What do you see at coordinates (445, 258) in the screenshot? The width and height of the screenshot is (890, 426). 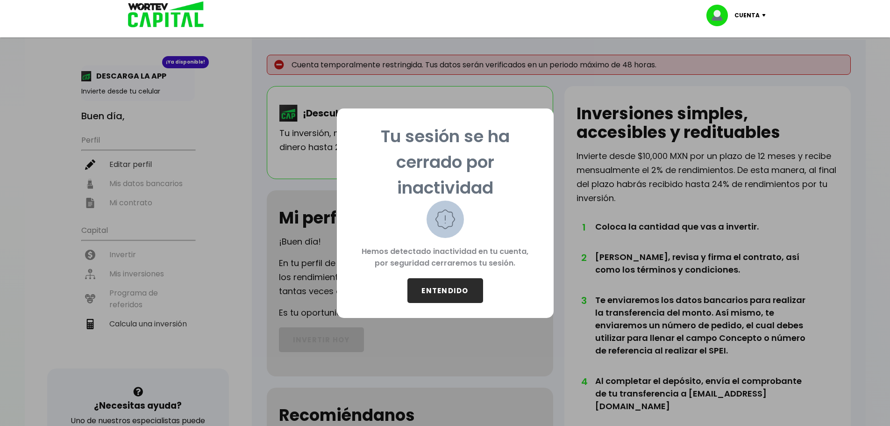 I see `p: Hemos detectado inactividad en tu cuenta, por seguridad cerraremos tu sesión.` at bounding box center [445, 258].